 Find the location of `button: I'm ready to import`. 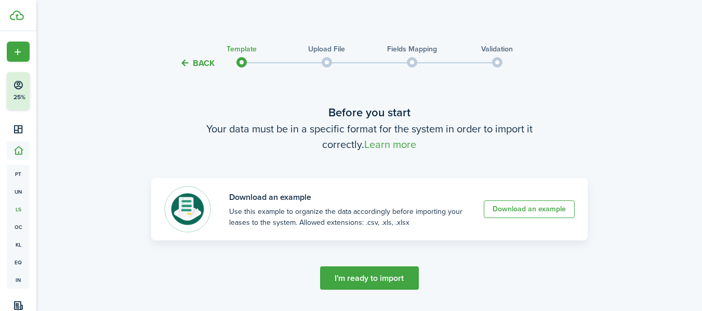

button: I'm ready to import is located at coordinates (370, 278).